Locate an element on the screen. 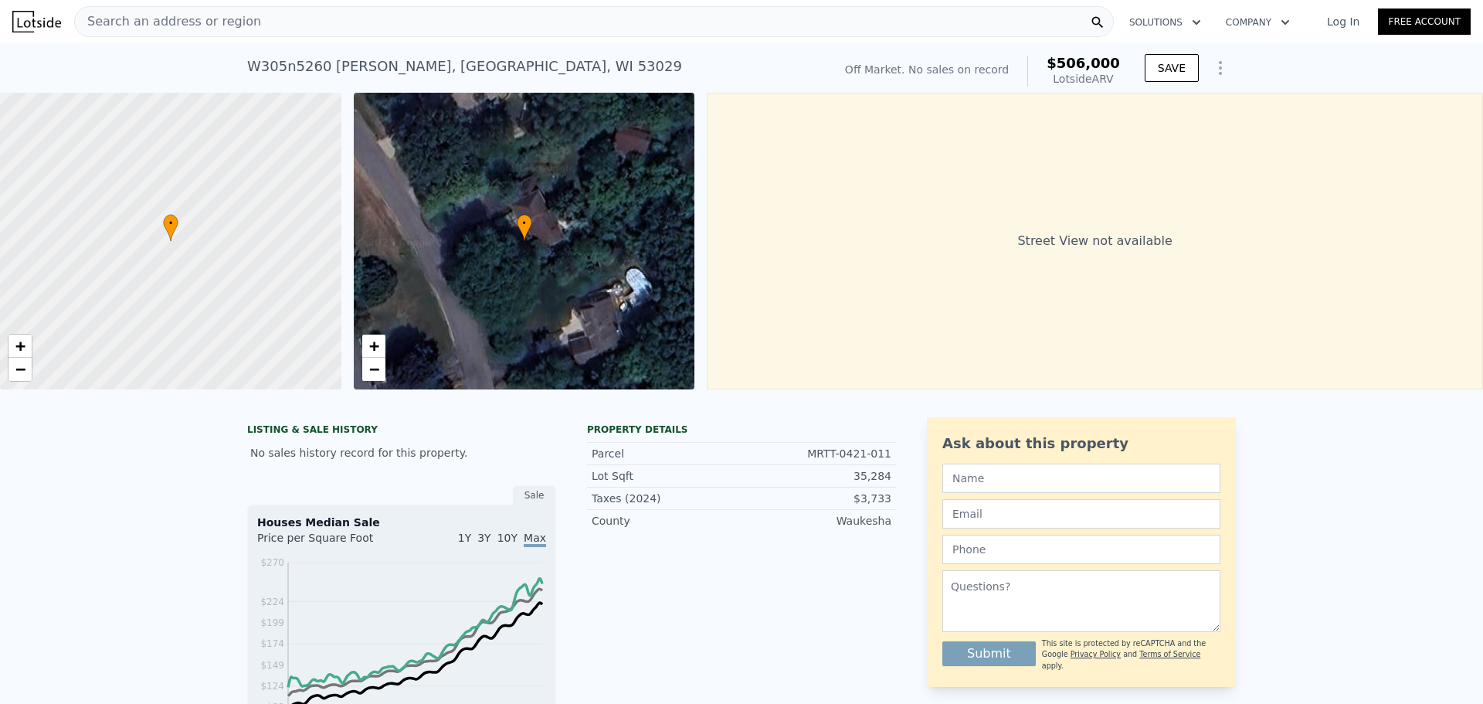  img: Lotside is located at coordinates (36, 22).